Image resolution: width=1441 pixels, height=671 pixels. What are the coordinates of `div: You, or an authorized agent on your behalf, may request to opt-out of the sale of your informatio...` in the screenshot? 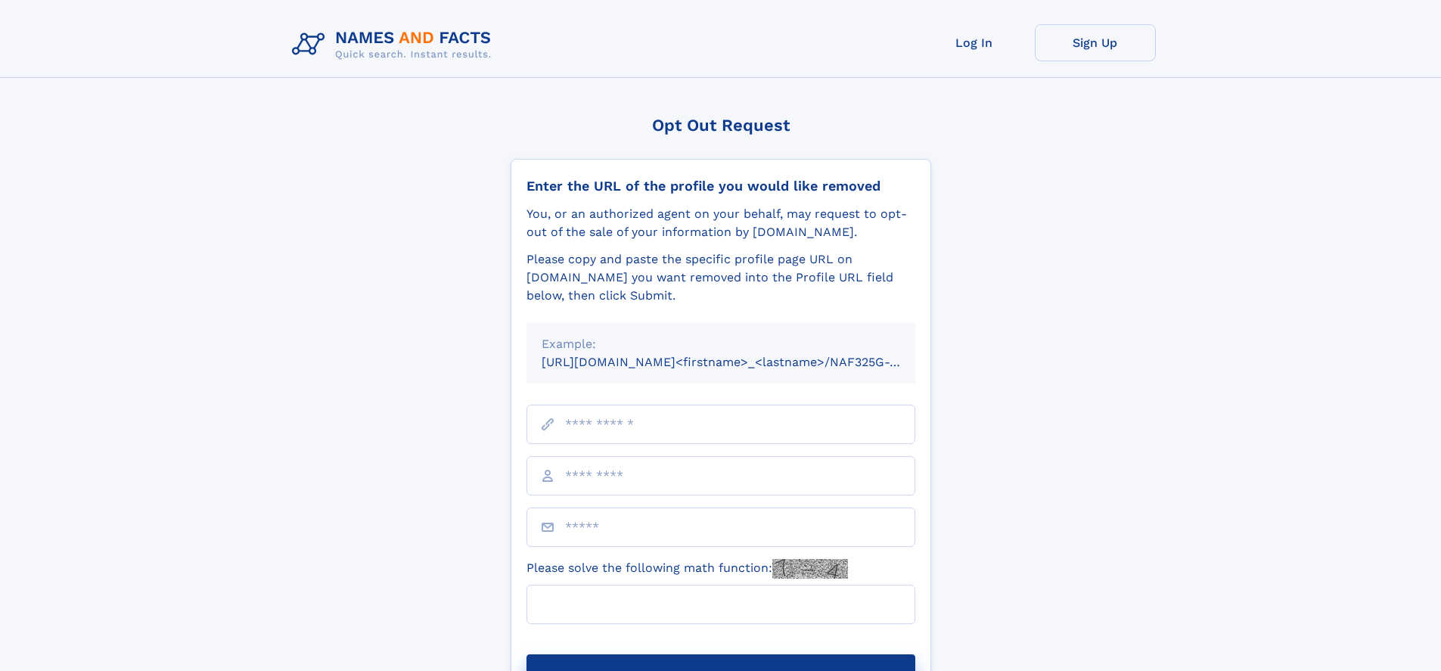 It's located at (721, 223).